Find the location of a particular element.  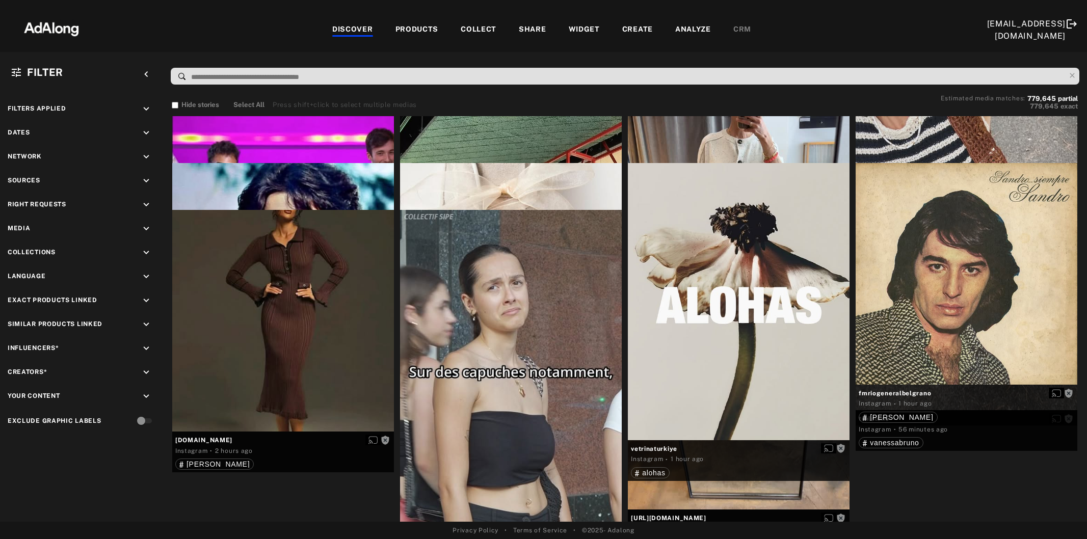

div: SHARE is located at coordinates (532, 30).